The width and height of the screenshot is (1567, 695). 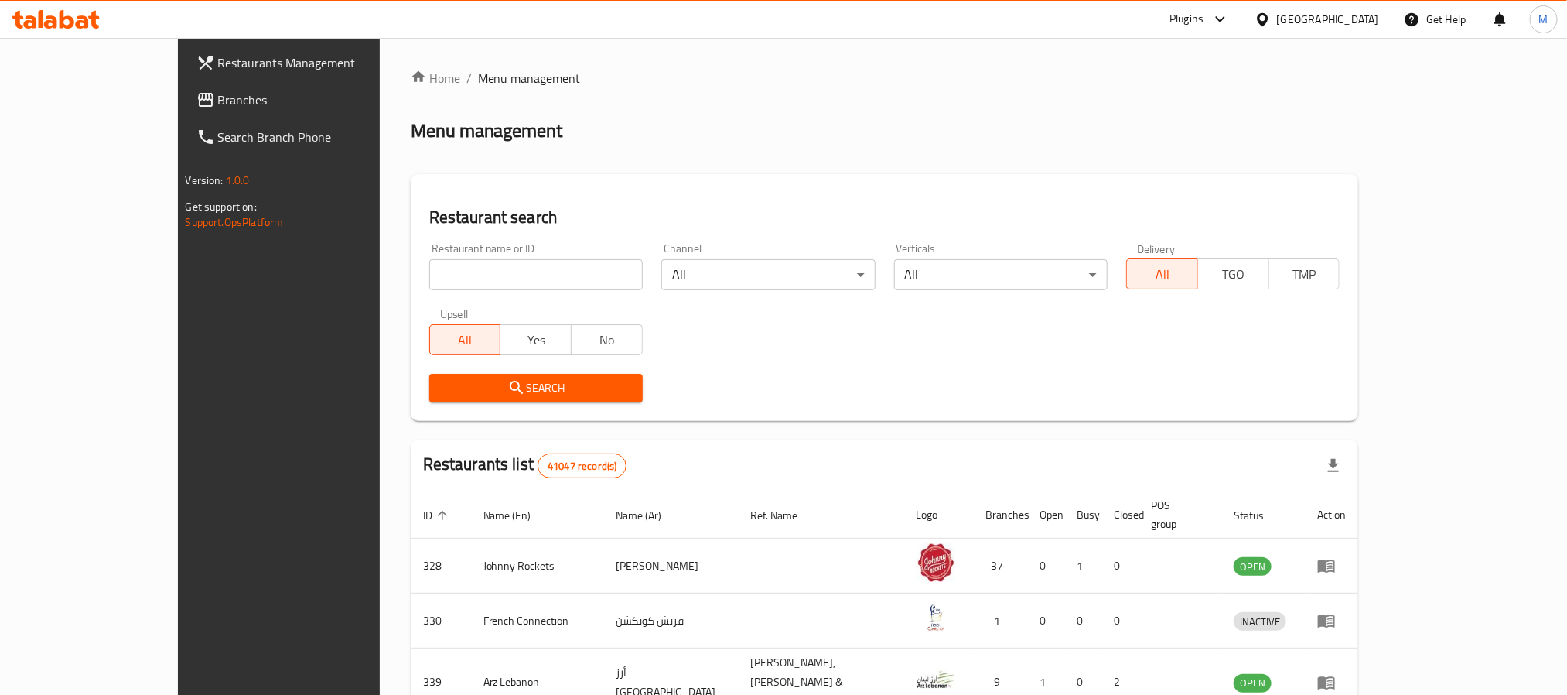 I want to click on span: POS group, so click(x=1177, y=514).